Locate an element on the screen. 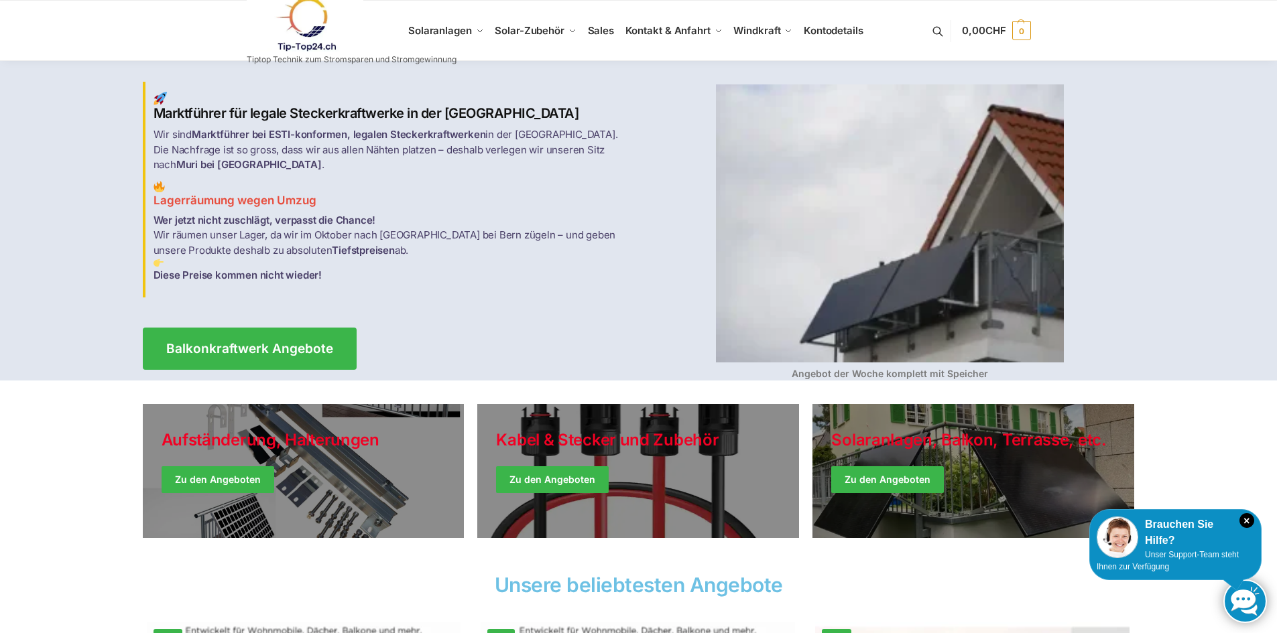 Image resolution: width=1277 pixels, height=633 pixels. div: Brauchen Sie Hilfe? is located at coordinates (1175, 533).